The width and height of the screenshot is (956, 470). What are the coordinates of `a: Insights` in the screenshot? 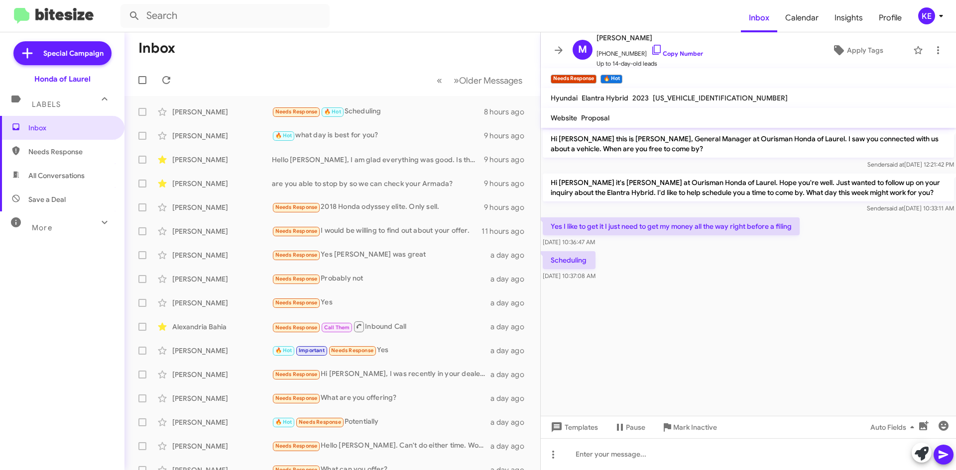 It's located at (848, 18).